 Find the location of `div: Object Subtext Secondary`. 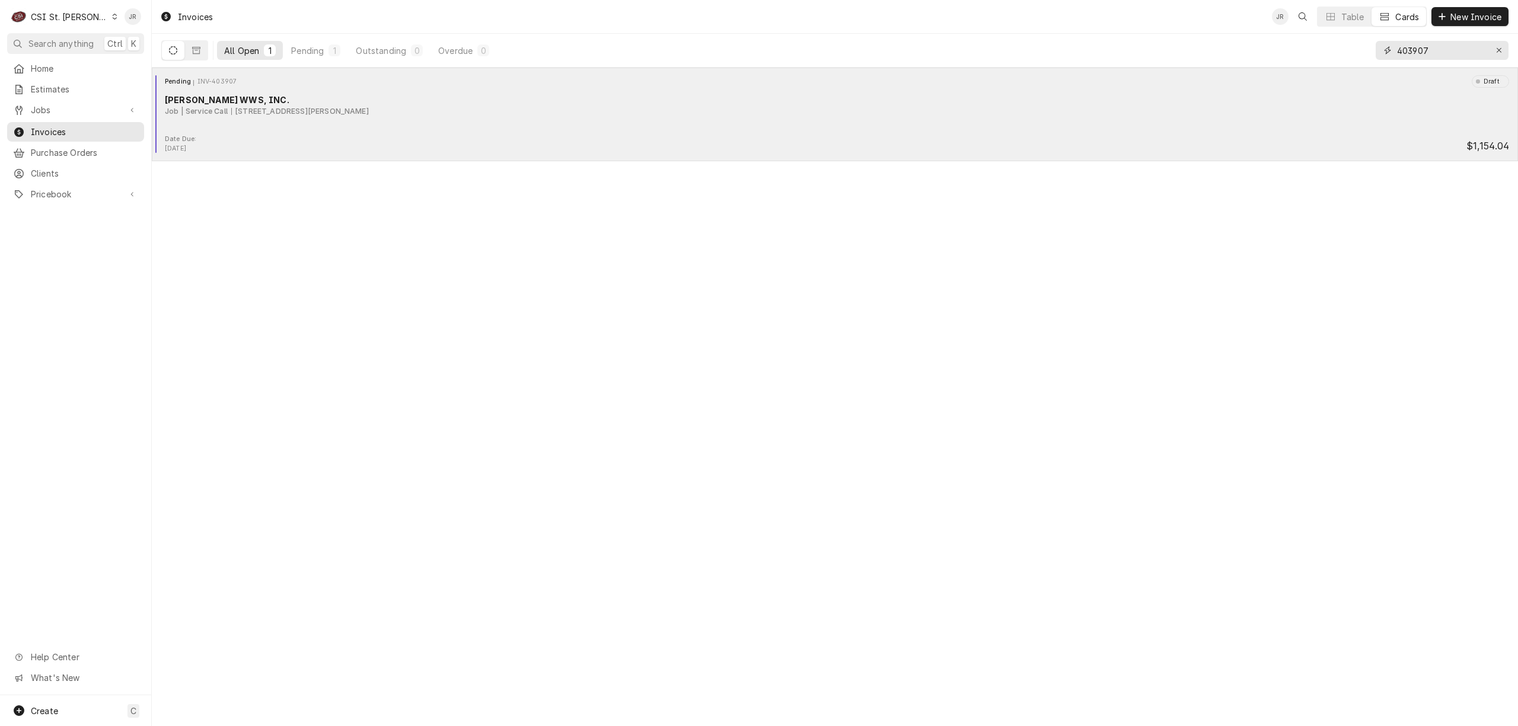

div: Object Subtext Secondary is located at coordinates (300, 111).